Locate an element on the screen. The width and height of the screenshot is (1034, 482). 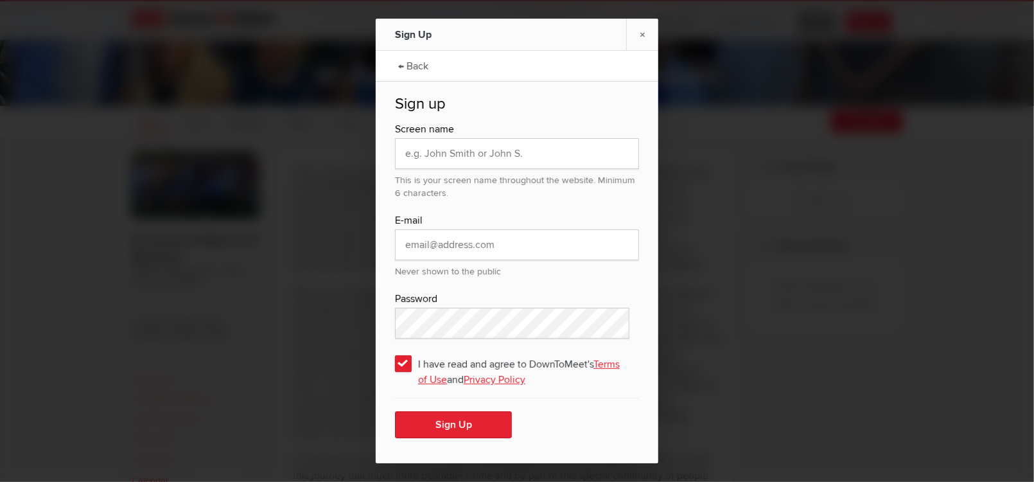
a: Privacy Policy is located at coordinates (495, 380).